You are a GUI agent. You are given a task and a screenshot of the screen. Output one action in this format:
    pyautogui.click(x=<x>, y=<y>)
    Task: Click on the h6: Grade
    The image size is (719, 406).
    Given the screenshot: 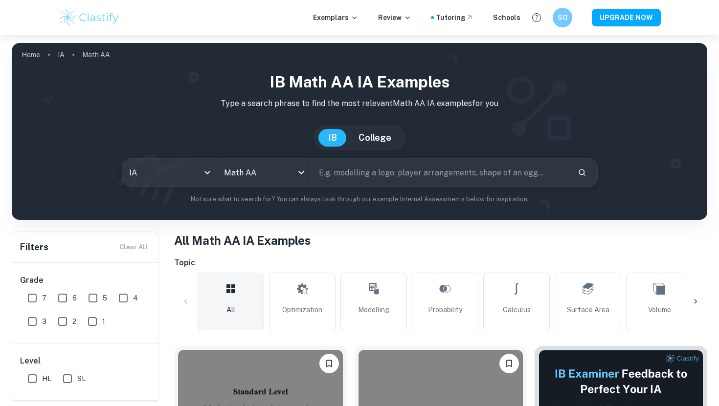 What is the action you would take?
    pyautogui.click(x=86, y=281)
    